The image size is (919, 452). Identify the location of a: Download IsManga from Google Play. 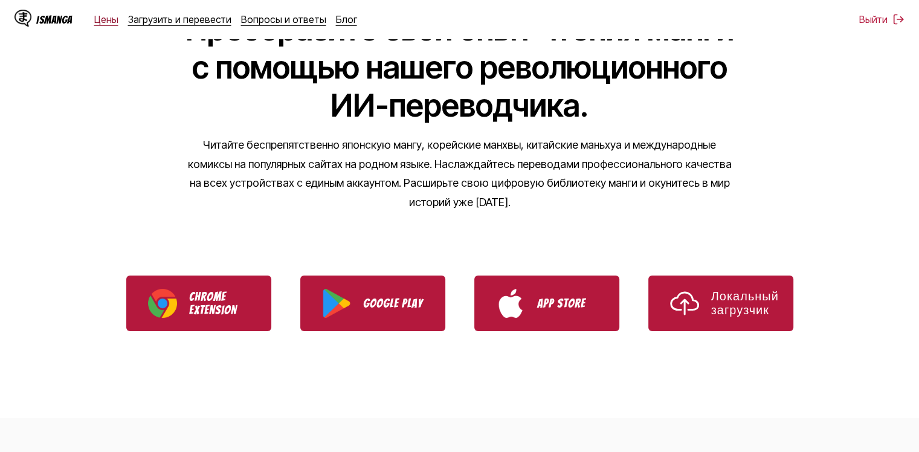
(373, 303).